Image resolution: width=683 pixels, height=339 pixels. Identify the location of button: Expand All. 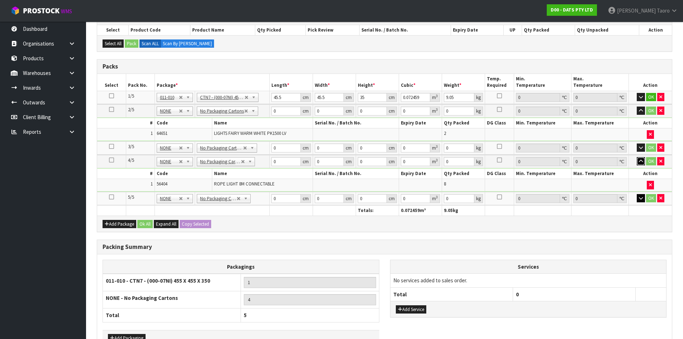
(166, 224).